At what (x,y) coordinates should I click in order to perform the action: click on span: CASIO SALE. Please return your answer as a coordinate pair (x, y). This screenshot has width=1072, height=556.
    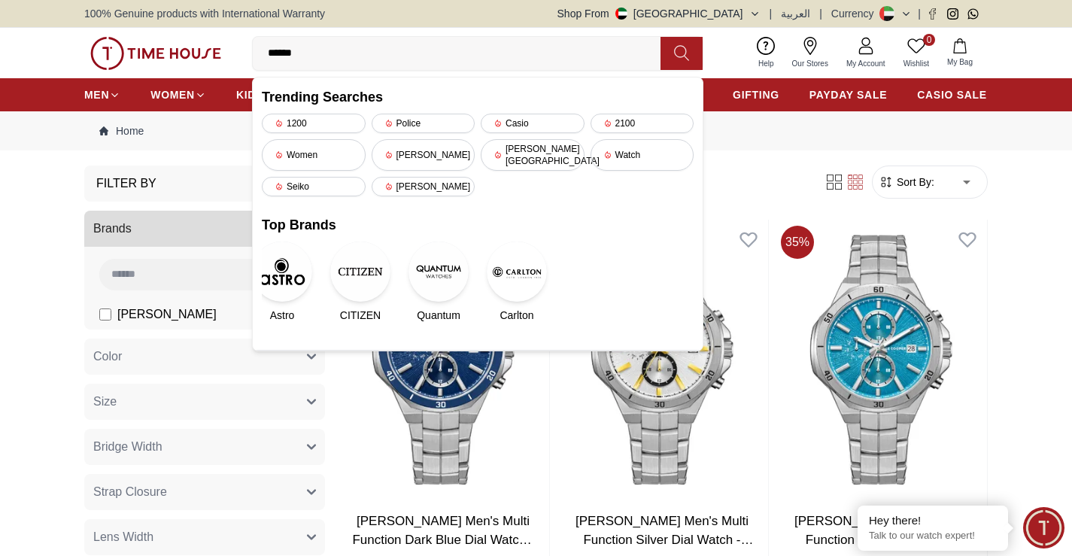
    Looking at the image, I should click on (951, 95).